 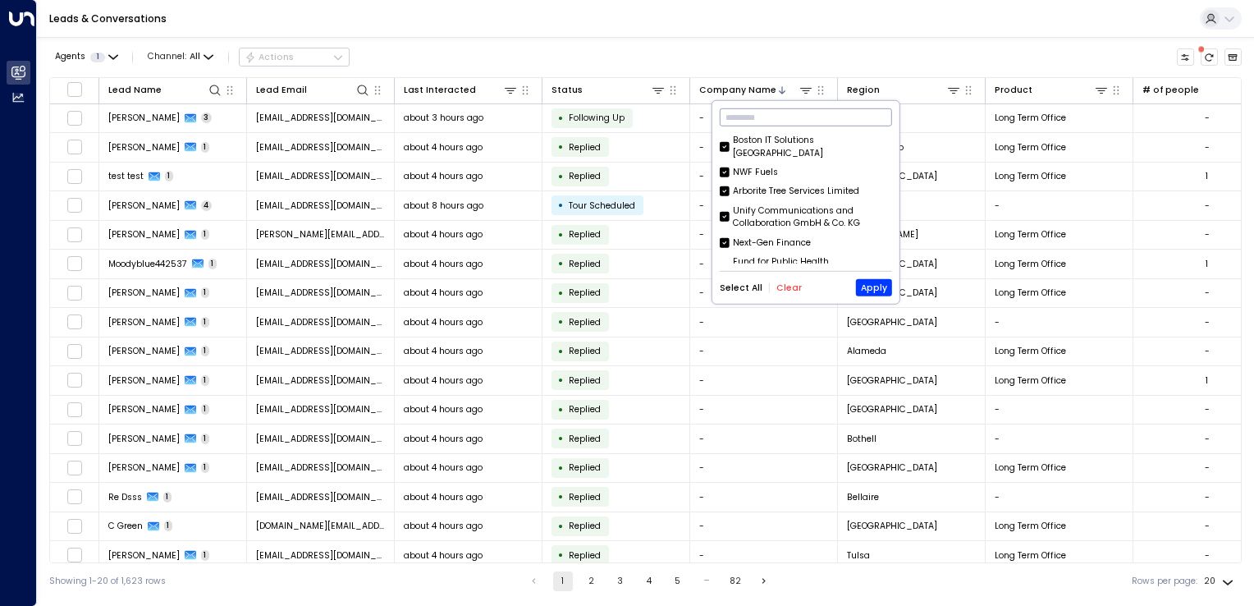 What do you see at coordinates (144, 350) in the screenshot?
I see `span: Federico Abrahams` at bounding box center [144, 350].